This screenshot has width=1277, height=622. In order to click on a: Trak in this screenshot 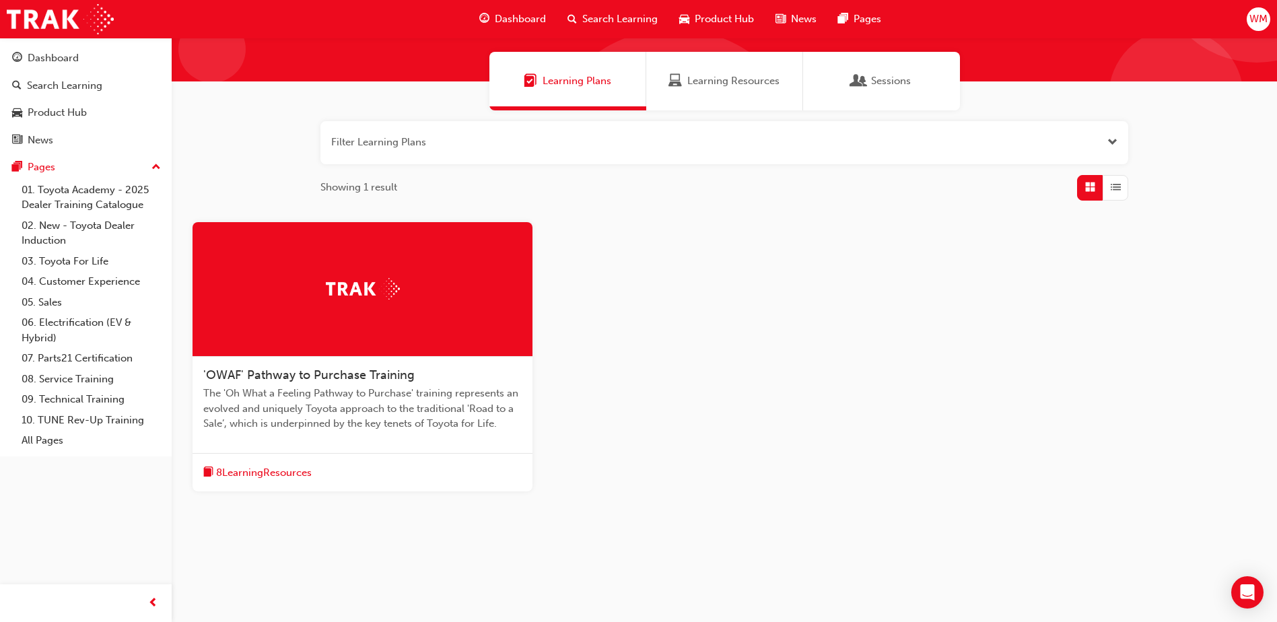, I will do `click(60, 19)`.